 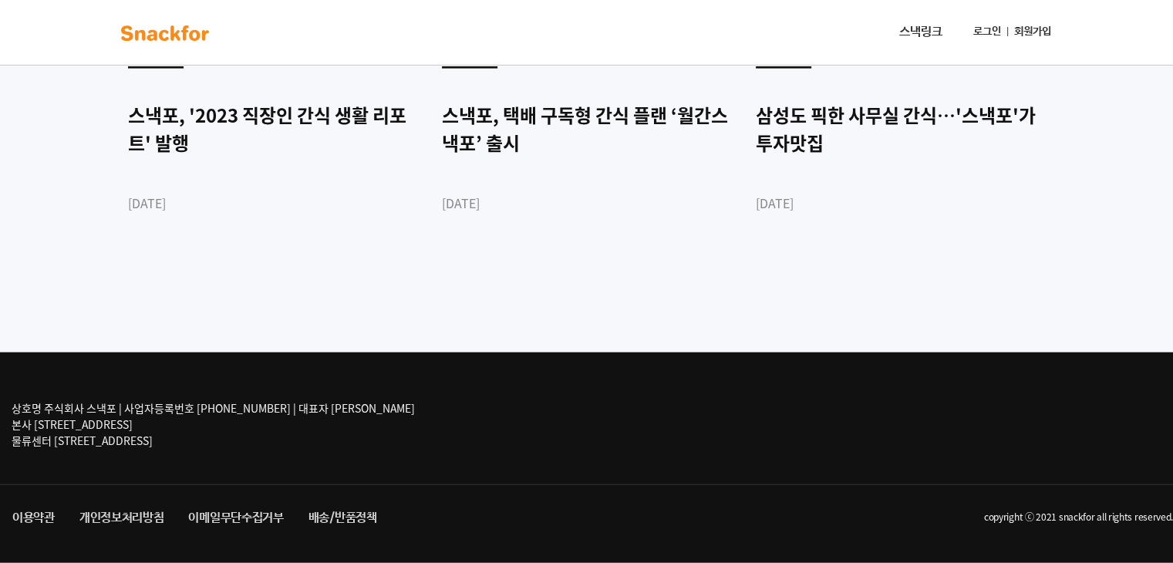 I want to click on a: 배송/반품정책, so click(x=342, y=518).